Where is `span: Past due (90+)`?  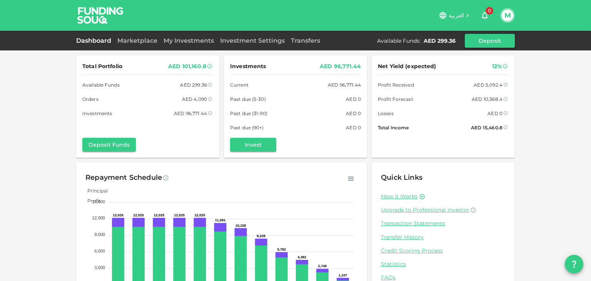 span: Past due (90+) is located at coordinates (247, 127).